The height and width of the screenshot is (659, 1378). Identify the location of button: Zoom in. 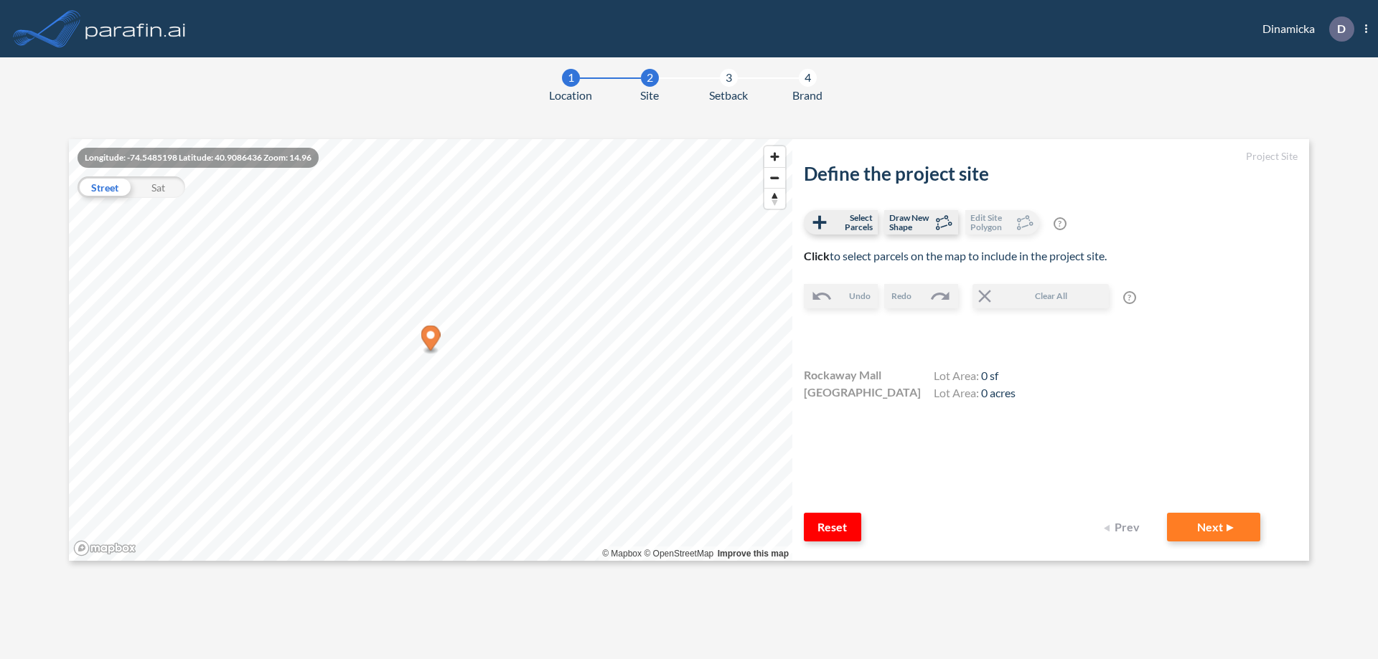
(774, 156).